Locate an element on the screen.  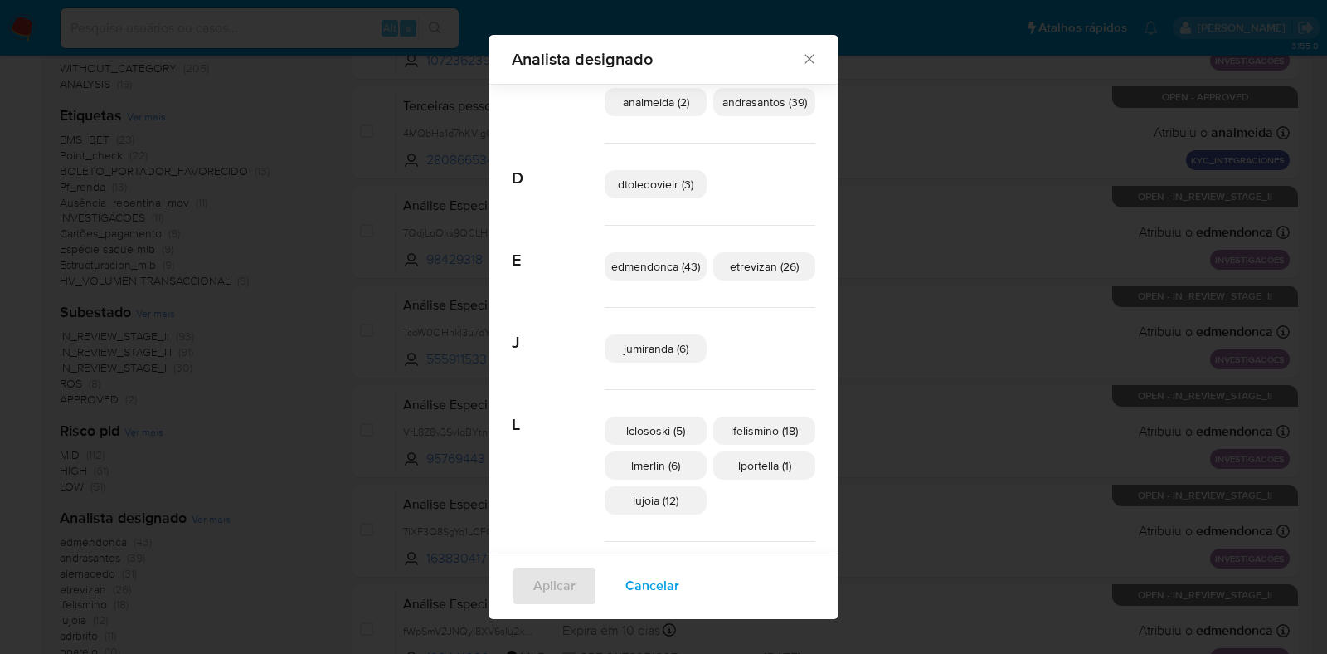
span: lportella (1) is located at coordinates (765, 465).